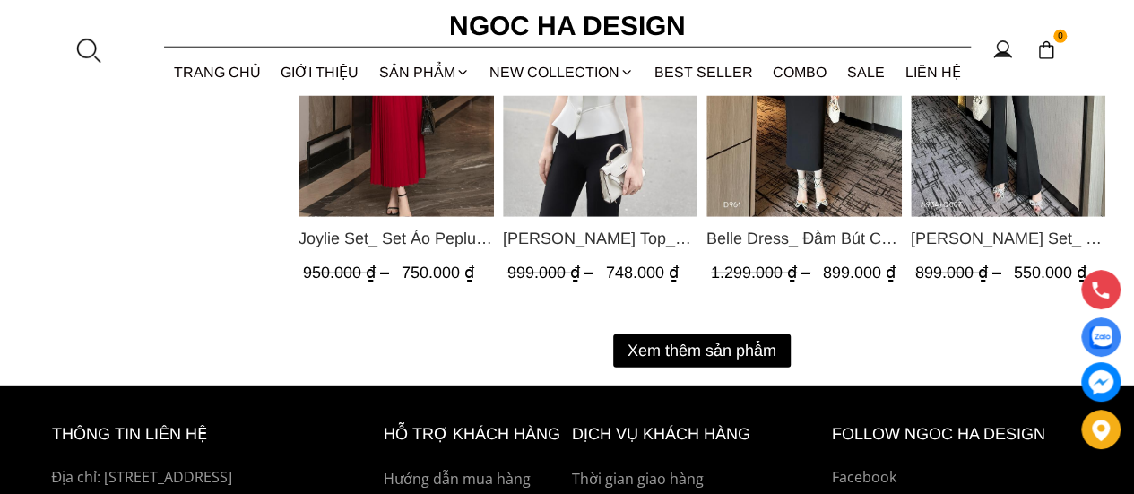  Describe the element at coordinates (568, 26) in the screenshot. I see `a: Ngoc Ha Design` at that location.